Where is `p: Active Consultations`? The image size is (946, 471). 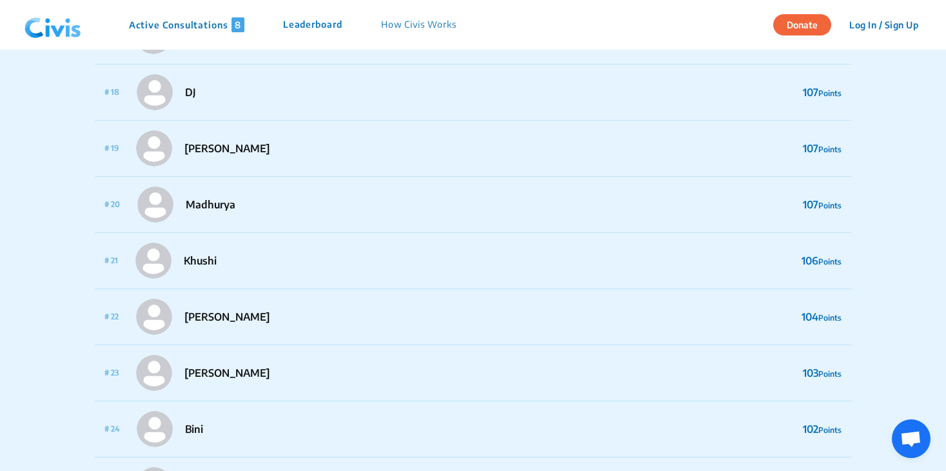
p: Active Consultations is located at coordinates (186, 25).